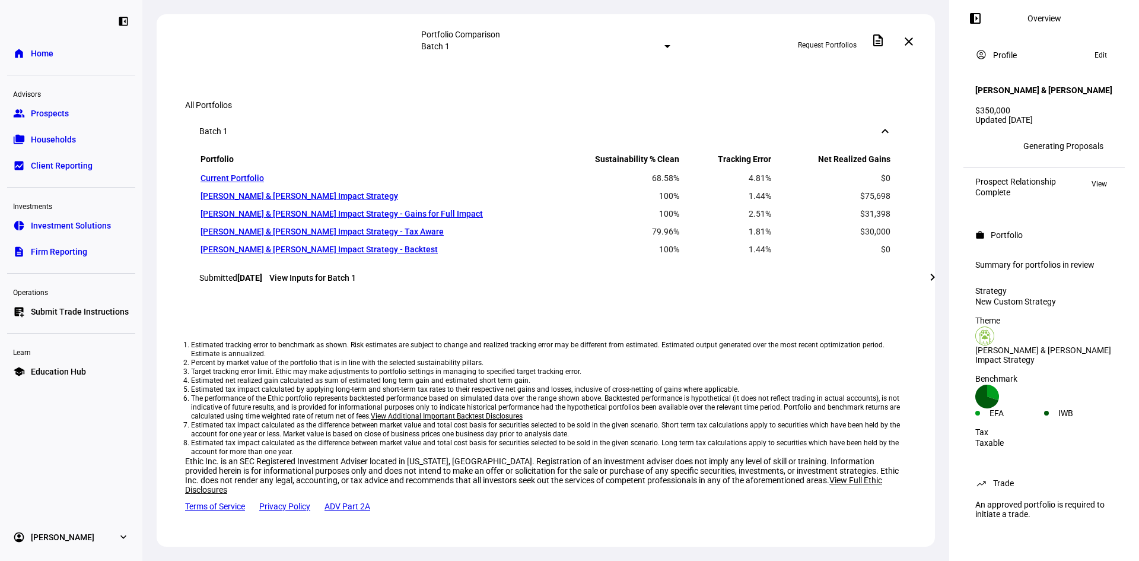  What do you see at coordinates (53, 139) in the screenshot?
I see `span: Households` at bounding box center [53, 139].